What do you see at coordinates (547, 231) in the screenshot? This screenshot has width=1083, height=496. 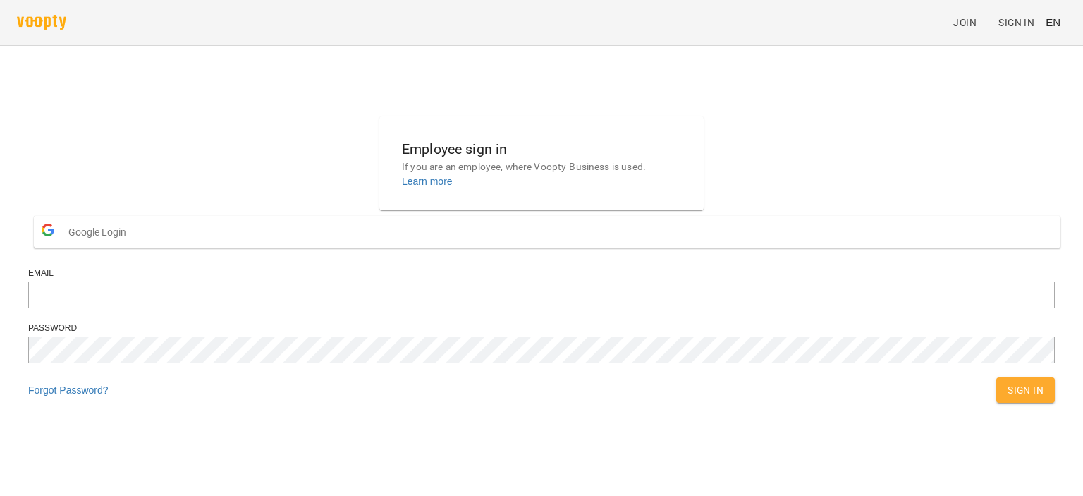 I see `button: Google Login` at bounding box center [547, 231].